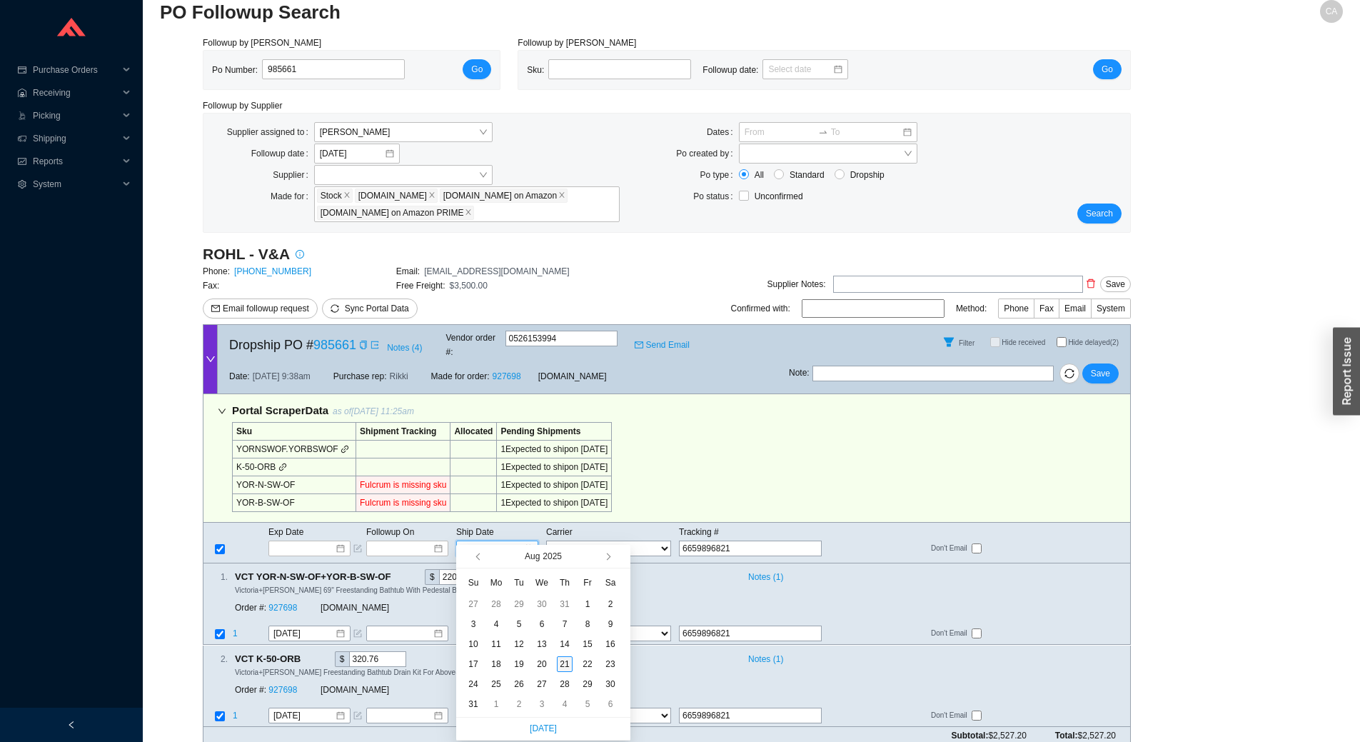 The height and width of the screenshot is (742, 1360). What do you see at coordinates (473, 684) in the screenshot?
I see `div: 24` at bounding box center [473, 684].